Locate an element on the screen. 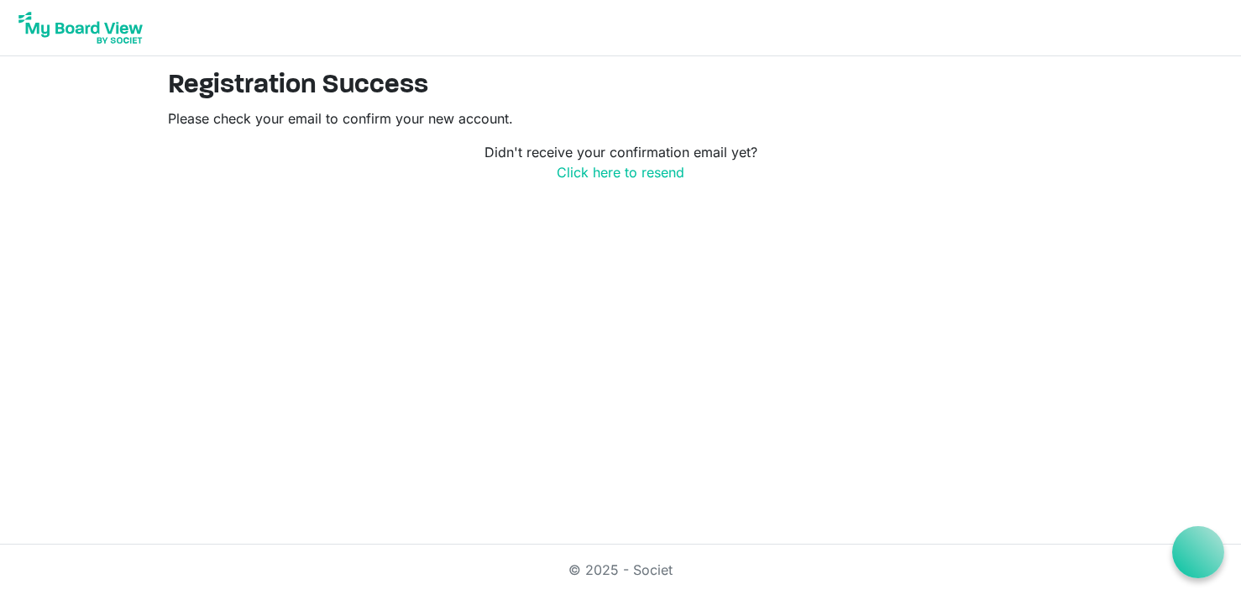  h2: Registration Success is located at coordinates (621, 86).